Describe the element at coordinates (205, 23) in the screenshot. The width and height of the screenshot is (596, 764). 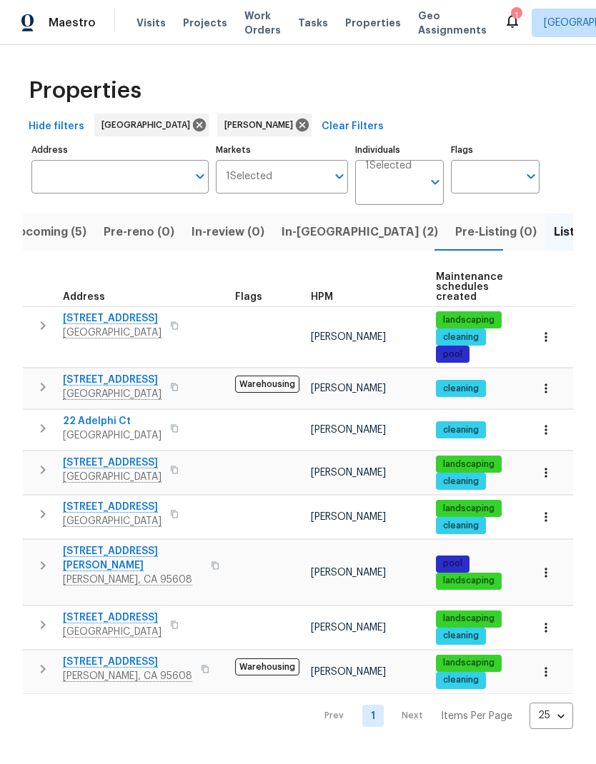
I see `span: Projects` at that location.